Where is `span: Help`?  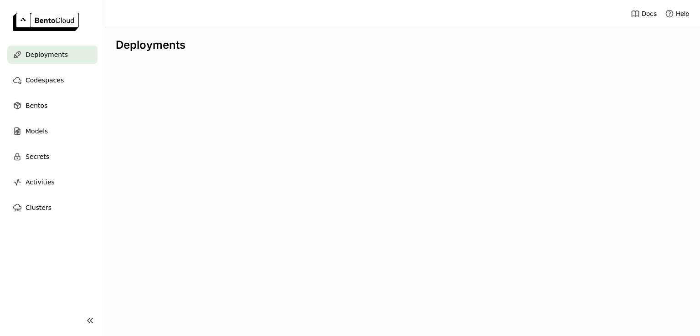 span: Help is located at coordinates (682, 14).